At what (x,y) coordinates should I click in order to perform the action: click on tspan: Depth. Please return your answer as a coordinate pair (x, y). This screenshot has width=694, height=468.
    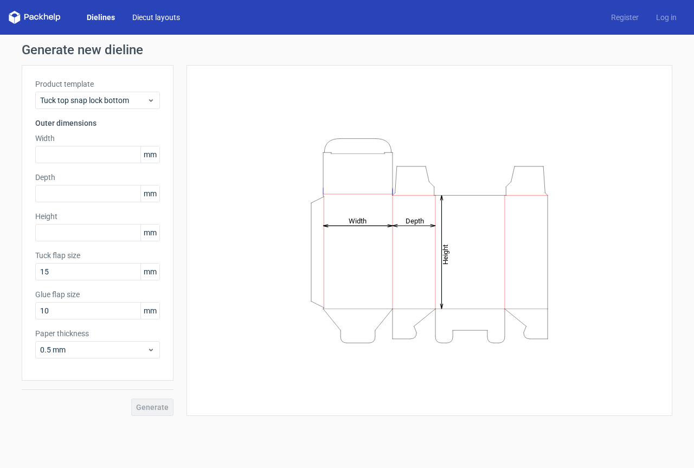
    Looking at the image, I should click on (415, 220).